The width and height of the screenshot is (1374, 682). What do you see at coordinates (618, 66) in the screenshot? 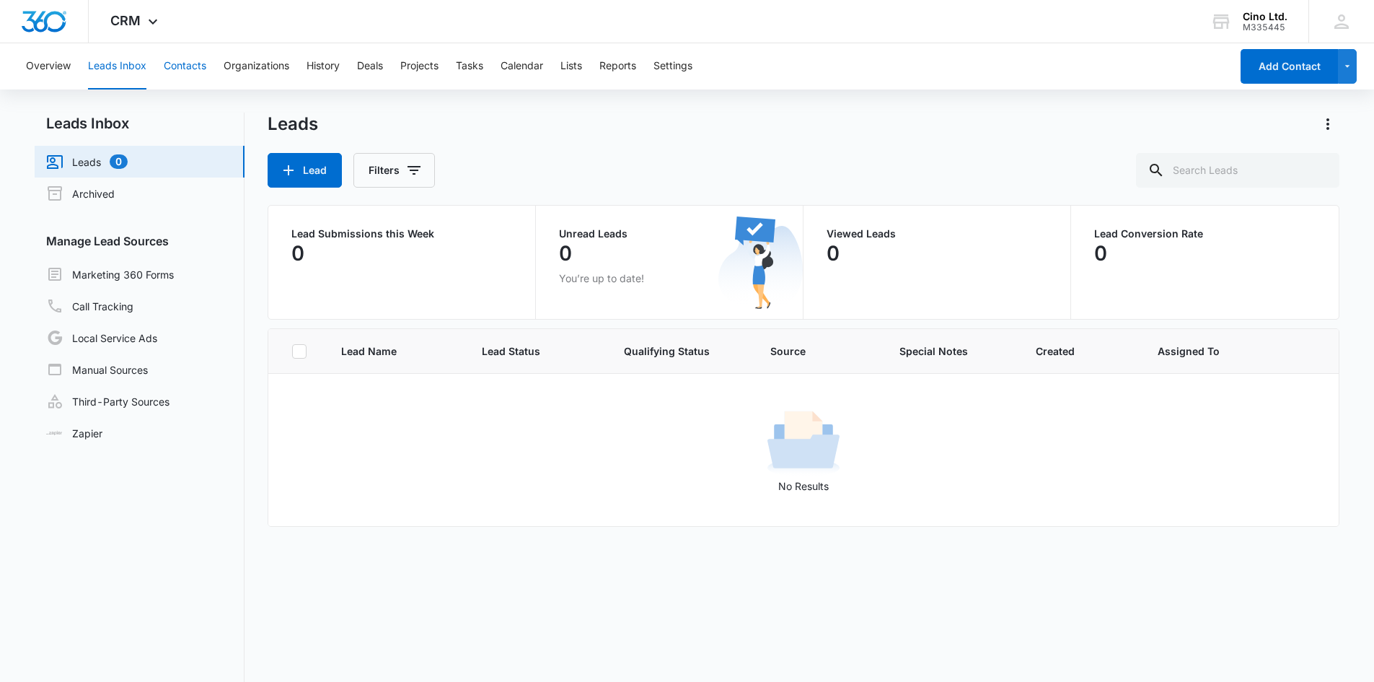
I see `button: Reports` at bounding box center [618, 66].